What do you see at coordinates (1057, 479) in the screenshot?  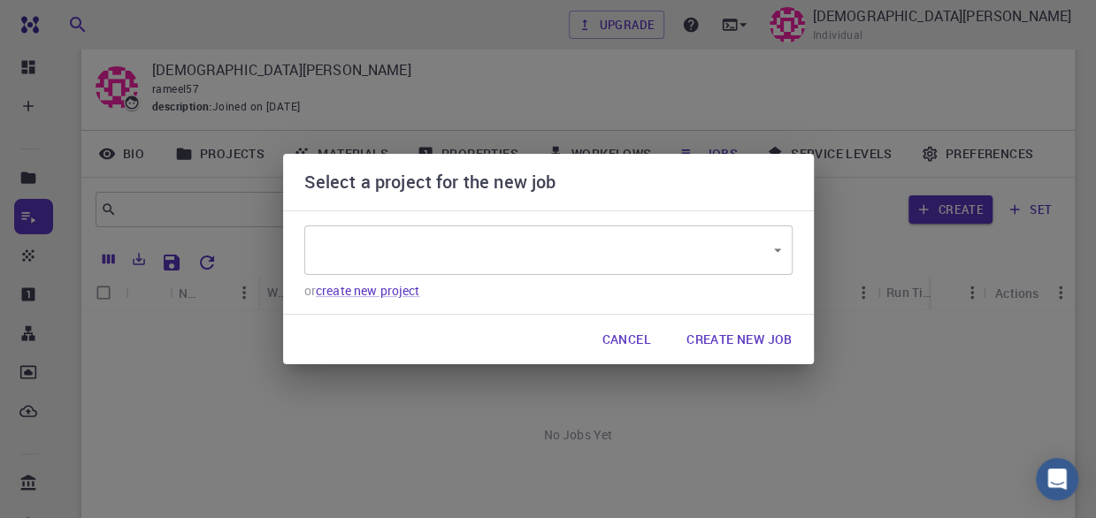 I see `div: Open Intercom Messenger` at bounding box center [1057, 479].